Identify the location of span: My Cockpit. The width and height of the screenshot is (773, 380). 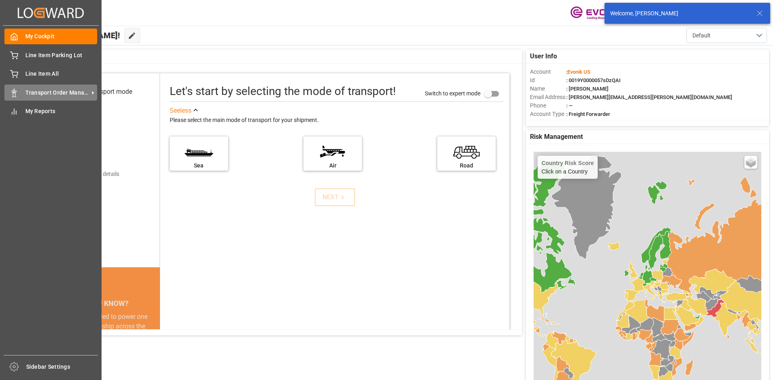
(61, 36).